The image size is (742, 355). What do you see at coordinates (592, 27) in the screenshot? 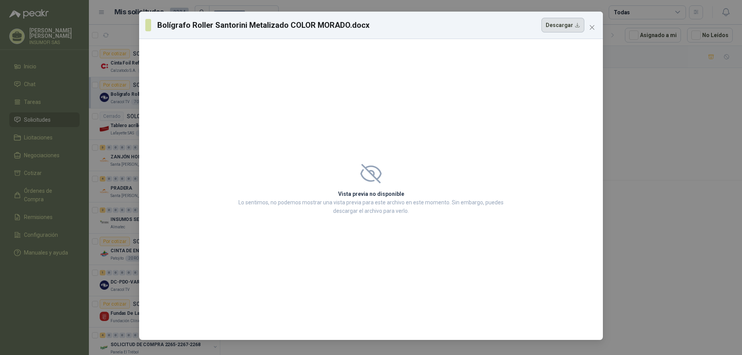
I see `button: Close` at bounding box center [592, 27].